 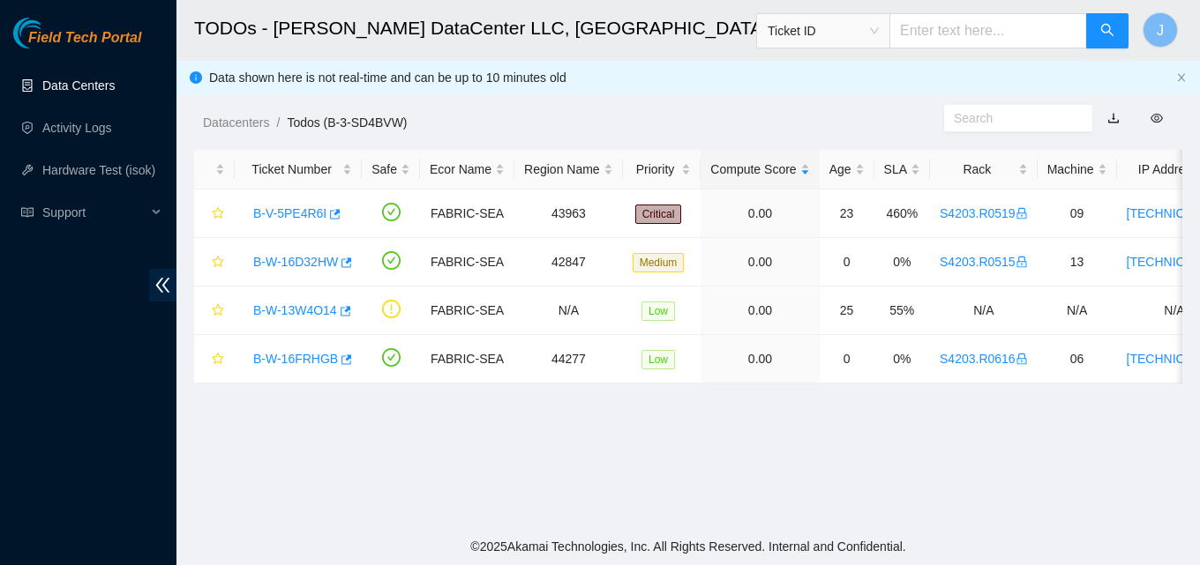 What do you see at coordinates (51, 33) in the screenshot?
I see `img: Akamai Technologies` at bounding box center [51, 33].